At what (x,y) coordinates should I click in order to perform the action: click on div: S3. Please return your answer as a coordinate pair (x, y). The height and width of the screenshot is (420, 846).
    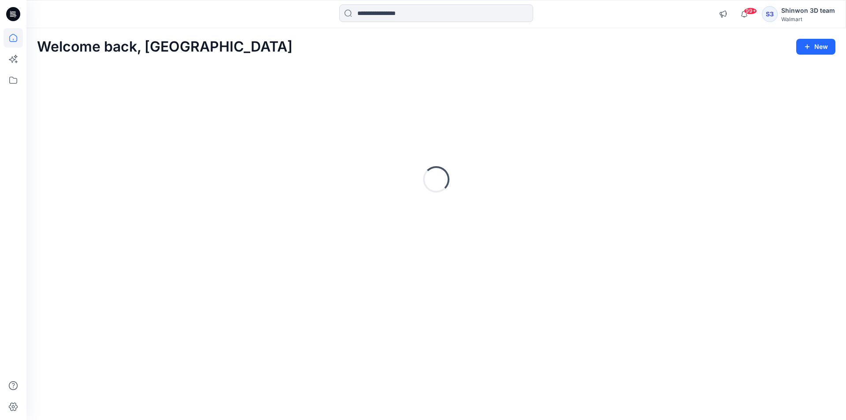
    Looking at the image, I should click on (770, 14).